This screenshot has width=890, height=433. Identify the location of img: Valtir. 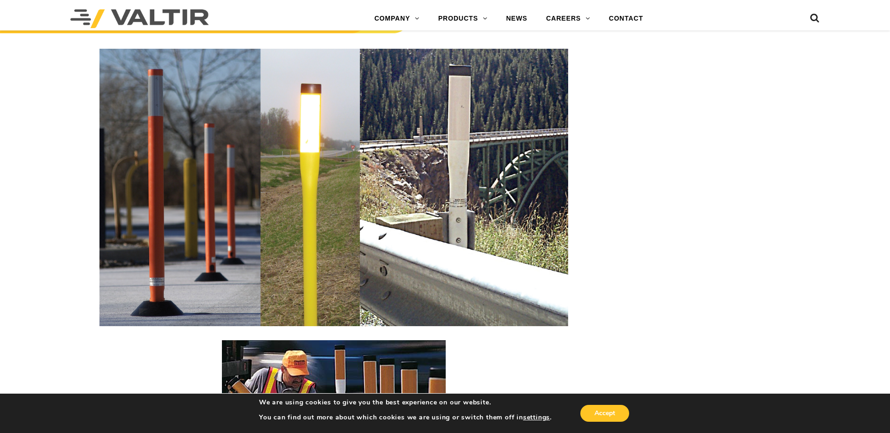
(139, 19).